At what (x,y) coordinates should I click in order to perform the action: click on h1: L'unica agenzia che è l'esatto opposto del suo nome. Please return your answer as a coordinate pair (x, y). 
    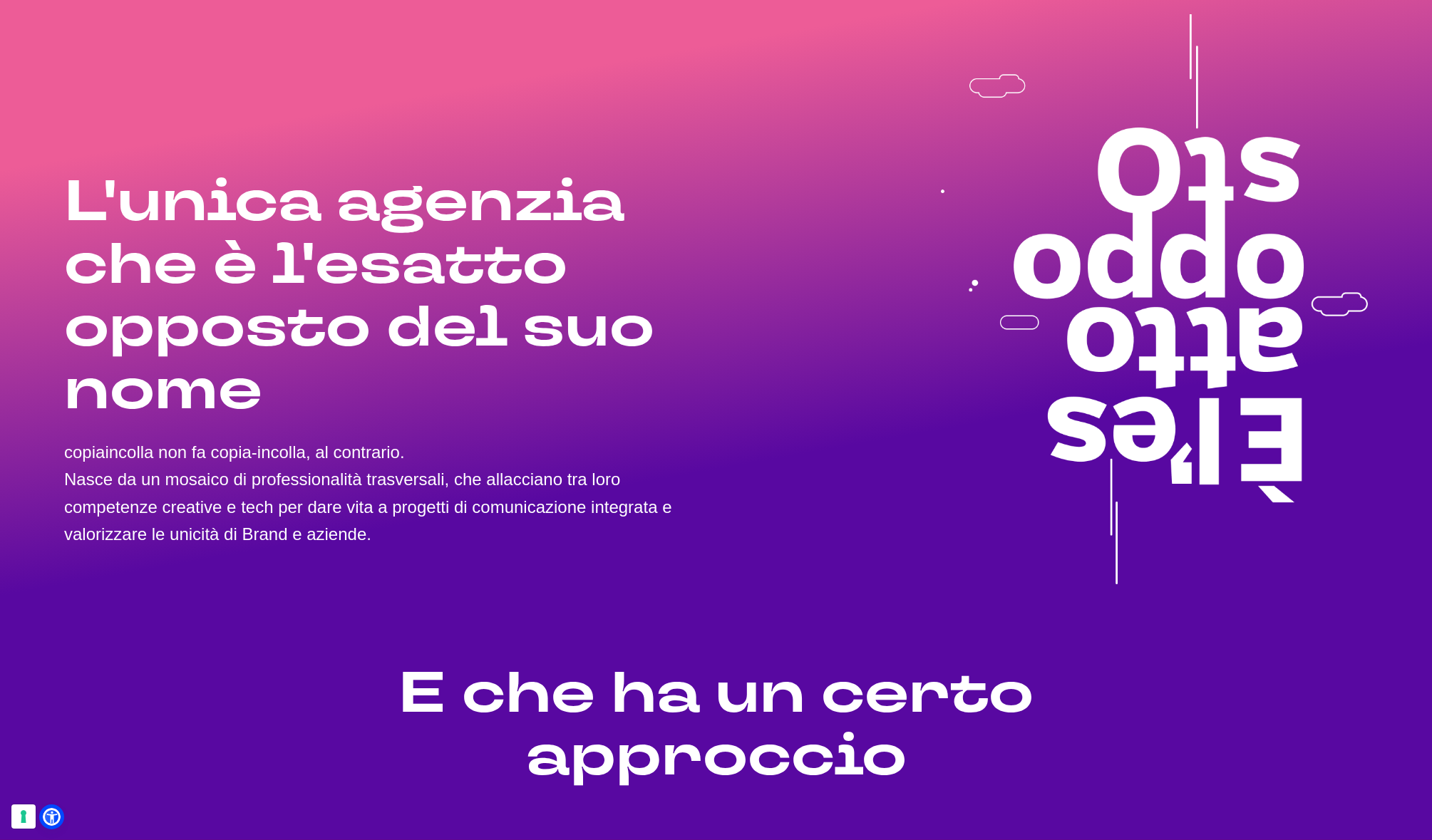
    Looking at the image, I should click on (390, 297).